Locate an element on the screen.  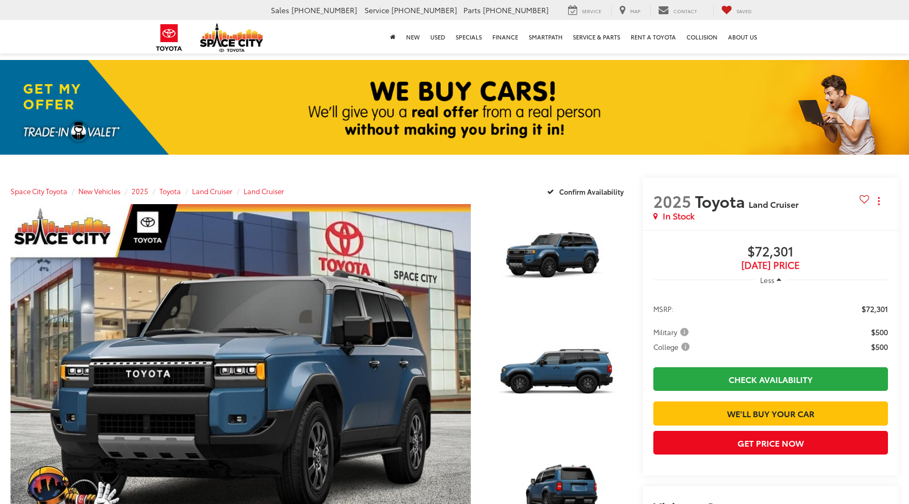
a: Service & Parts is located at coordinates (596, 37).